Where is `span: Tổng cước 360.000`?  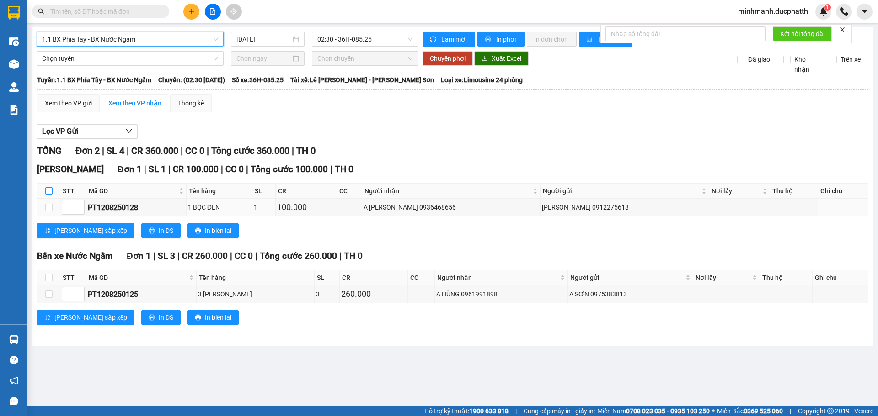 span: Tổng cước 360.000 is located at coordinates (250, 151).